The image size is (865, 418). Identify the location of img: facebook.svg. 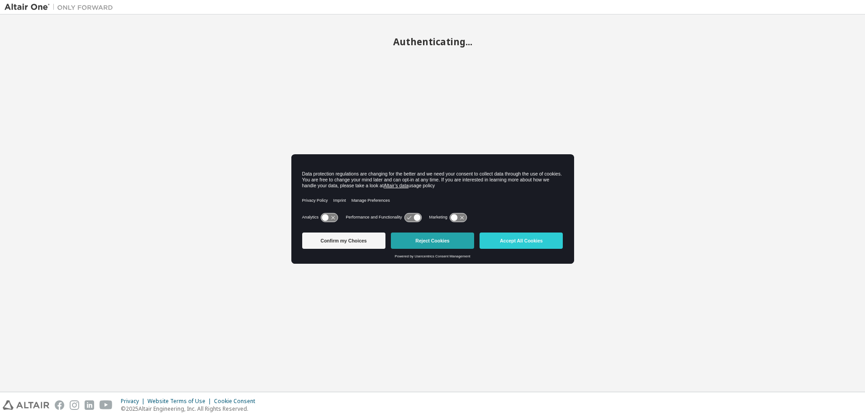
(59, 405).